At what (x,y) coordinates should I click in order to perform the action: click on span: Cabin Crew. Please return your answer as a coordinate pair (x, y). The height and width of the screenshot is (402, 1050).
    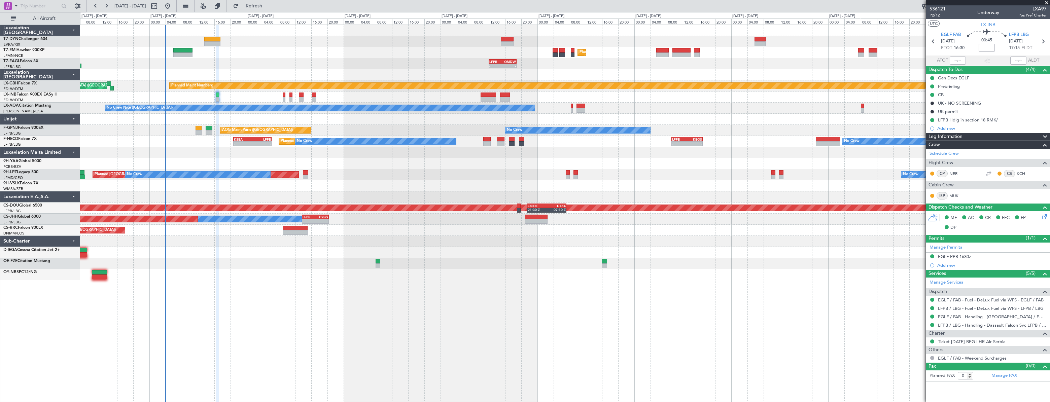
    Looking at the image, I should click on (941, 185).